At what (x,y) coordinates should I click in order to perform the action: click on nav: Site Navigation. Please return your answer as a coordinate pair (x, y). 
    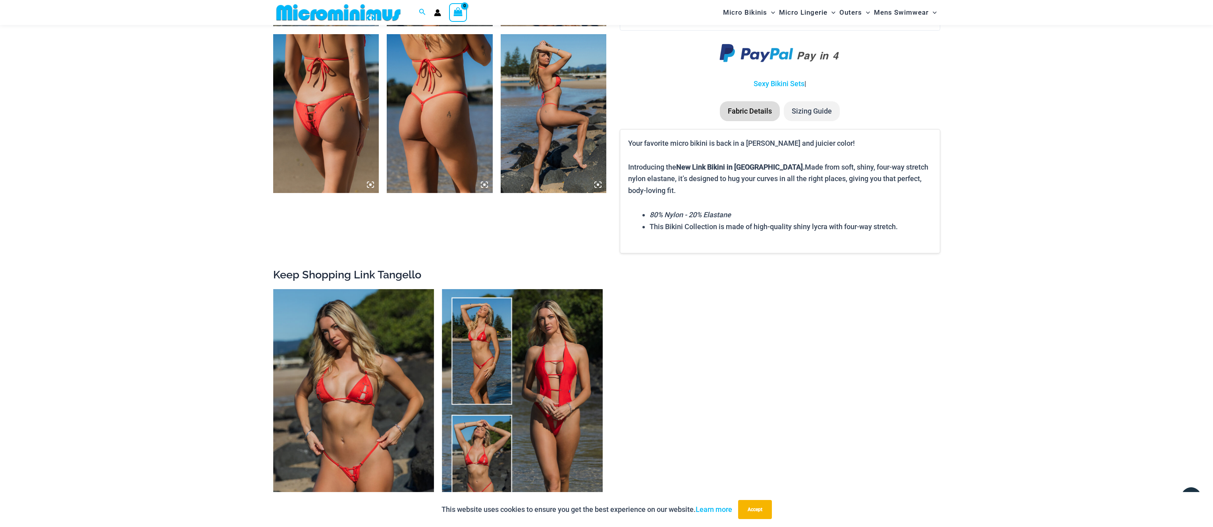
    Looking at the image, I should click on (830, 12).